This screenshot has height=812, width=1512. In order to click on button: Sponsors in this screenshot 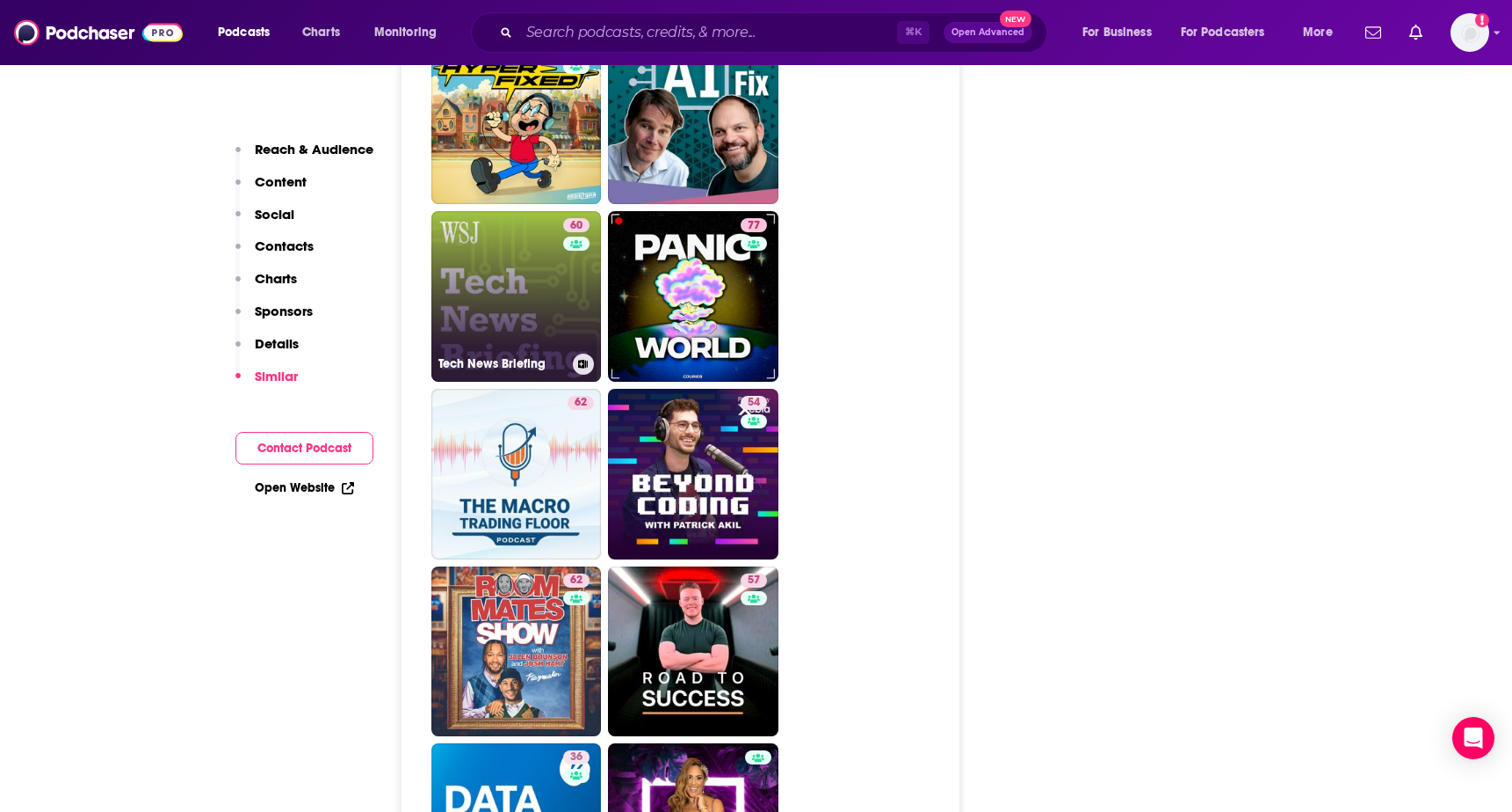, I will do `click(274, 318)`.